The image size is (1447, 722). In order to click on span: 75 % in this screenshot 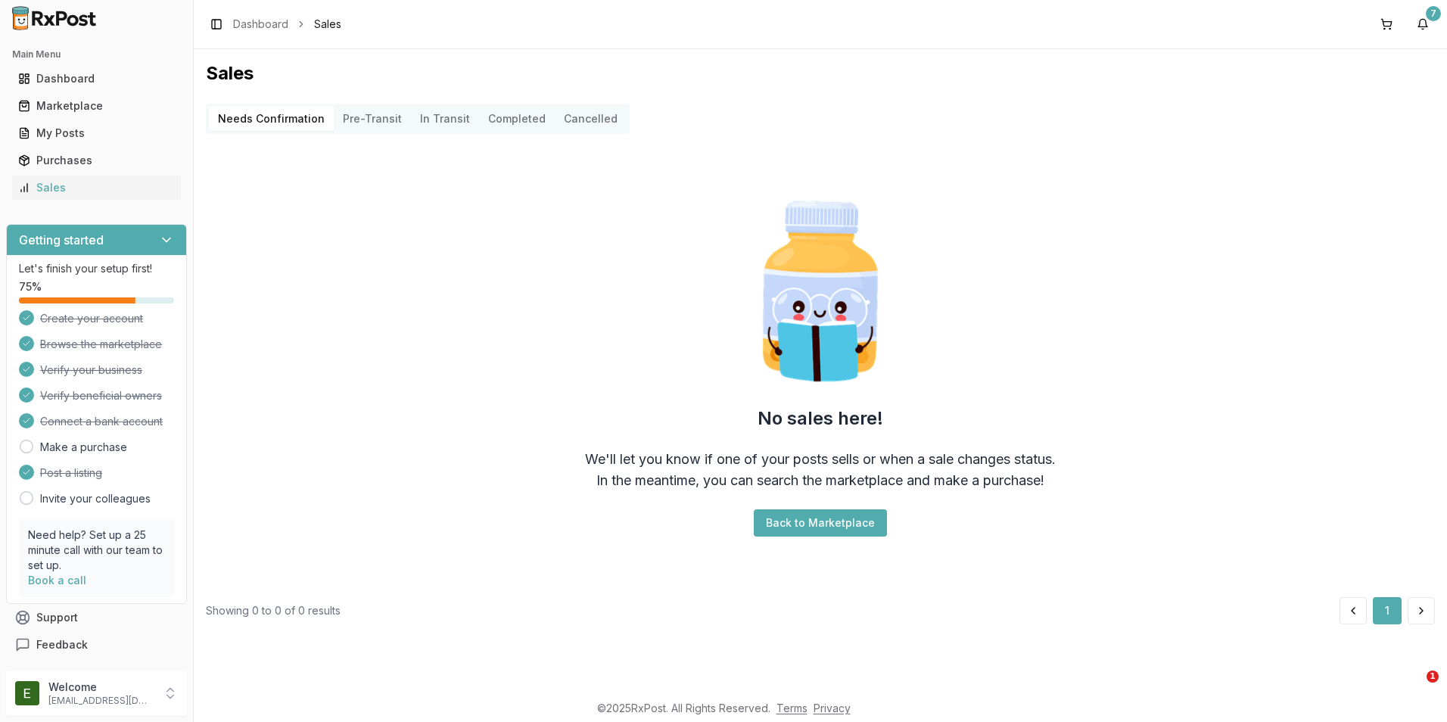, I will do `click(30, 287)`.